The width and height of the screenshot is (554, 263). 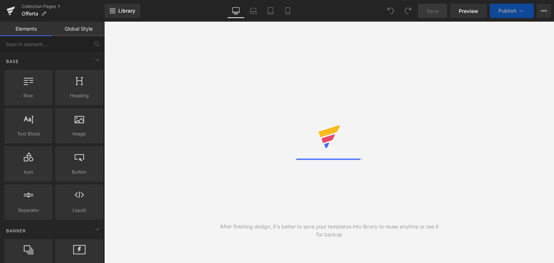 I want to click on span: Base, so click(x=12, y=61).